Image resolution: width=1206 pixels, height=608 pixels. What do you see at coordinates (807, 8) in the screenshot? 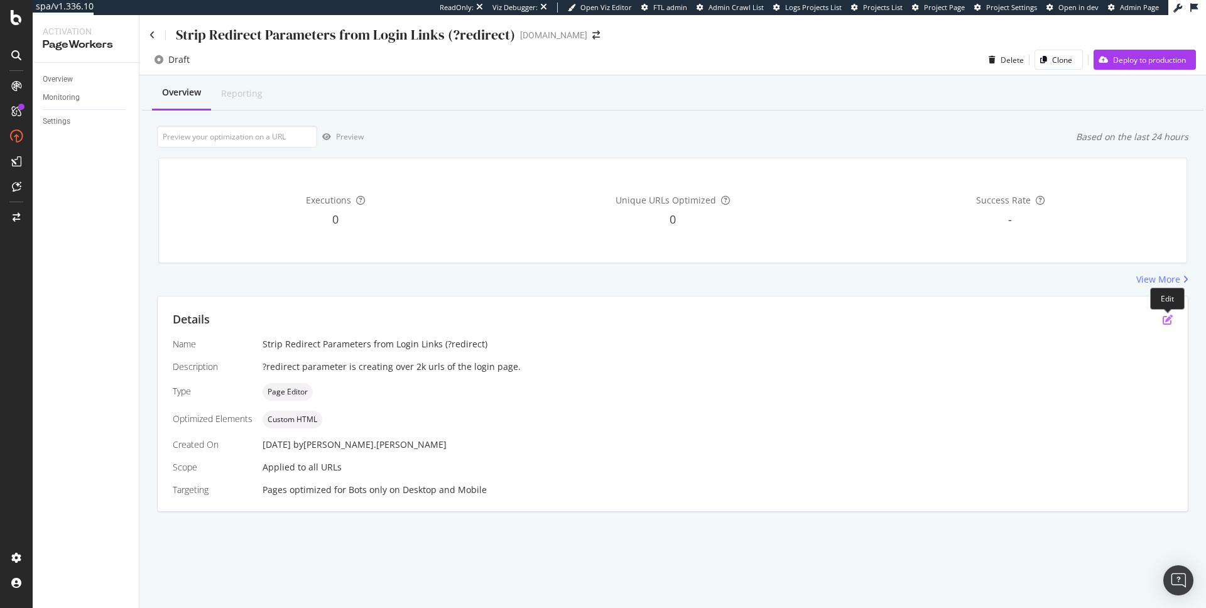
I see `a: Logs Projects List` at bounding box center [807, 8].